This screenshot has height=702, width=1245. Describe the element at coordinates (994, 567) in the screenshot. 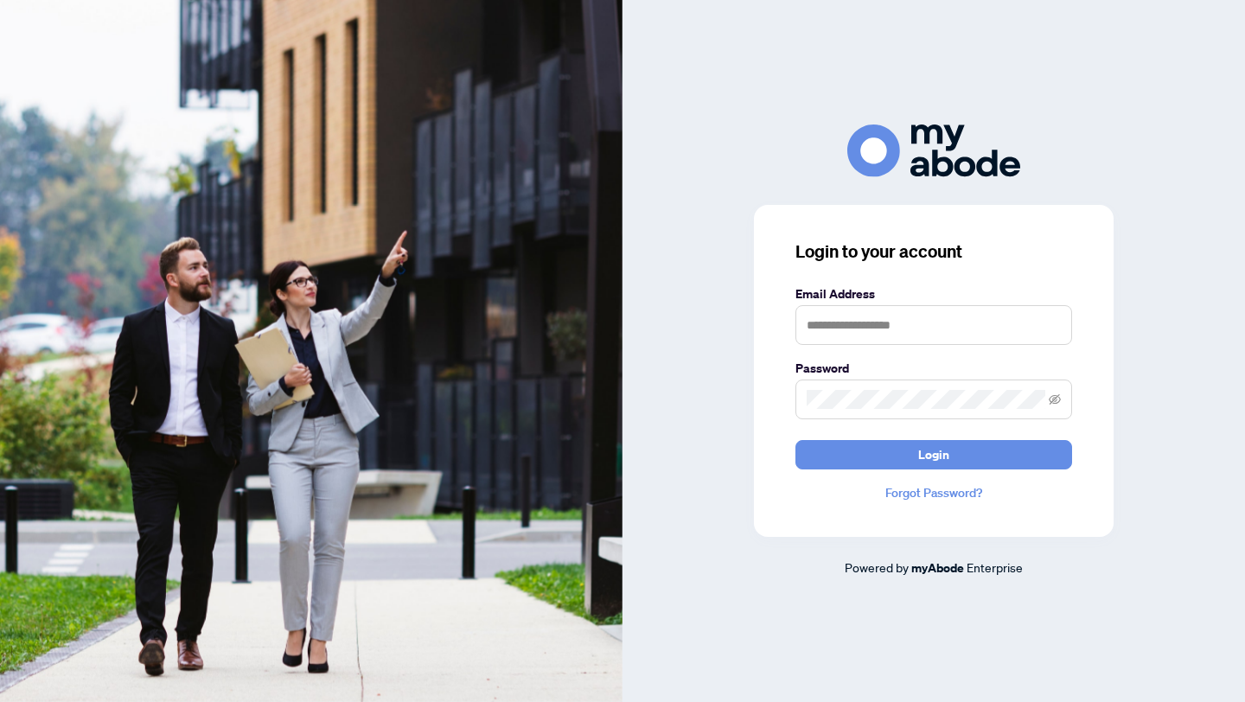

I see `span: Enterprise` at that location.